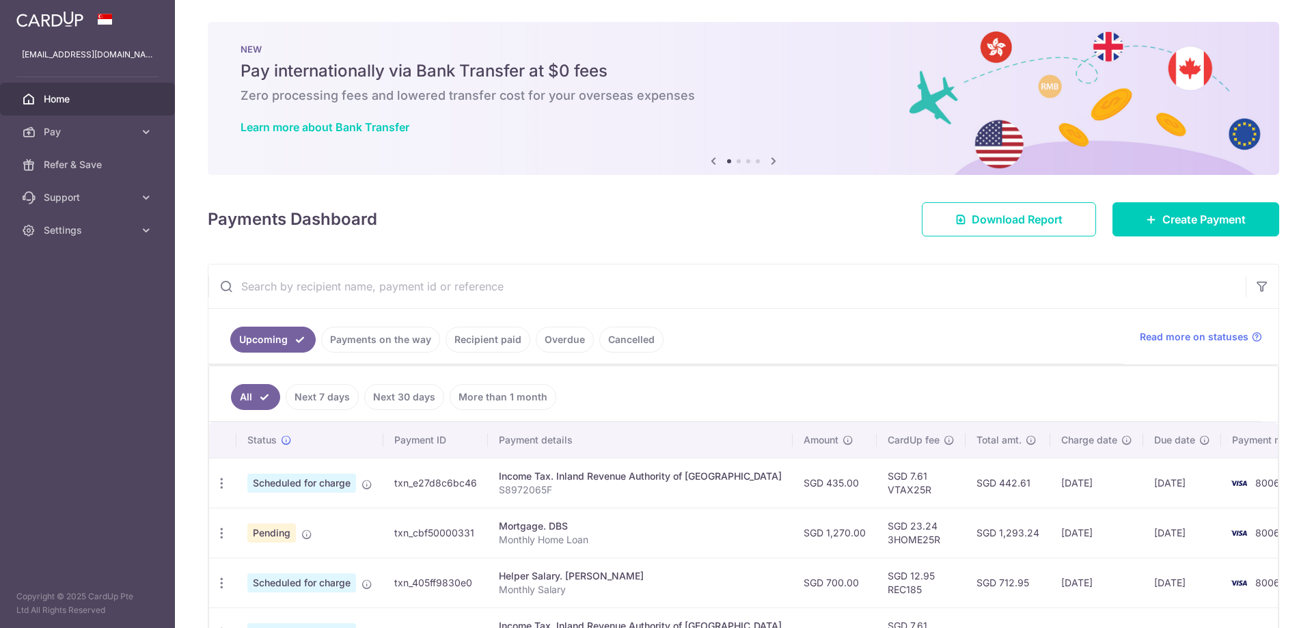  Describe the element at coordinates (727, 286) in the screenshot. I see `input: Search by recipient name, payment id or reference` at that location.